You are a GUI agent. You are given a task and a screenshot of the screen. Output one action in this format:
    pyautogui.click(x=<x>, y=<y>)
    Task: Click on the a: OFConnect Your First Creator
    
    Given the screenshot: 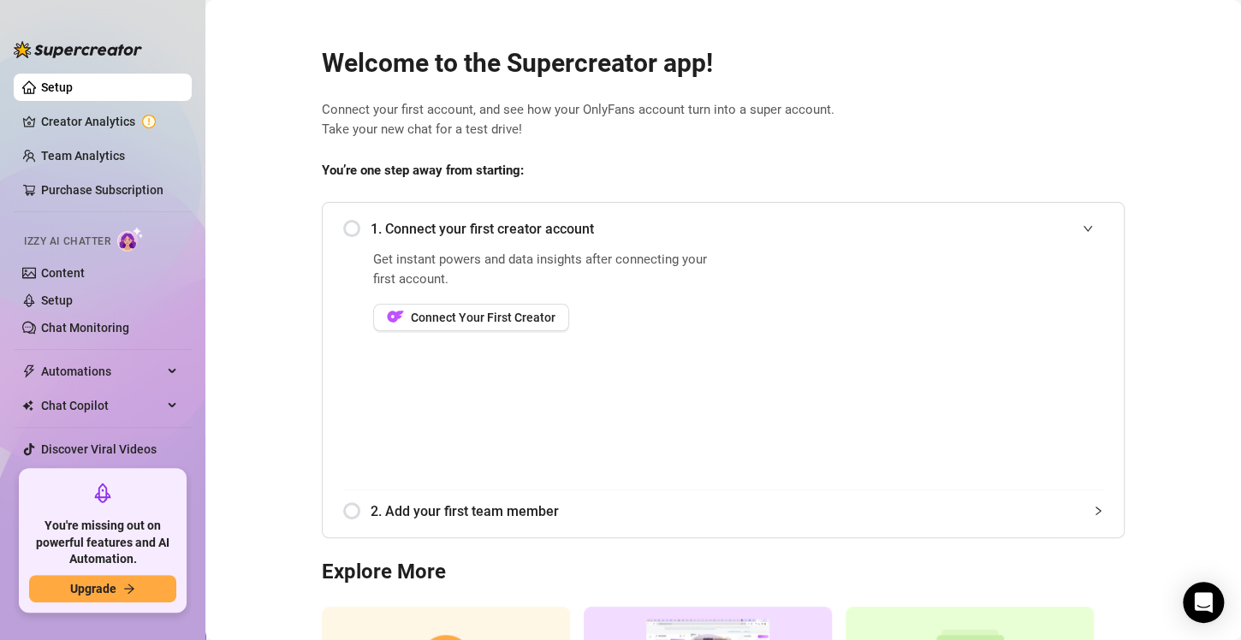 What is the action you would take?
    pyautogui.click(x=545, y=318)
    